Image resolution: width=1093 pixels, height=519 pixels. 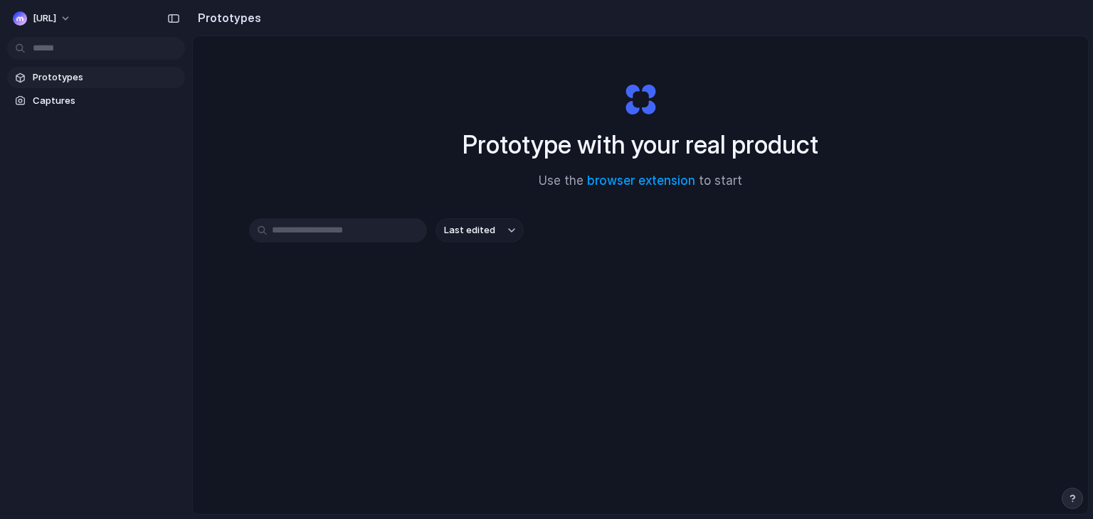 What do you see at coordinates (106, 101) in the screenshot?
I see `span: Captures` at bounding box center [106, 101].